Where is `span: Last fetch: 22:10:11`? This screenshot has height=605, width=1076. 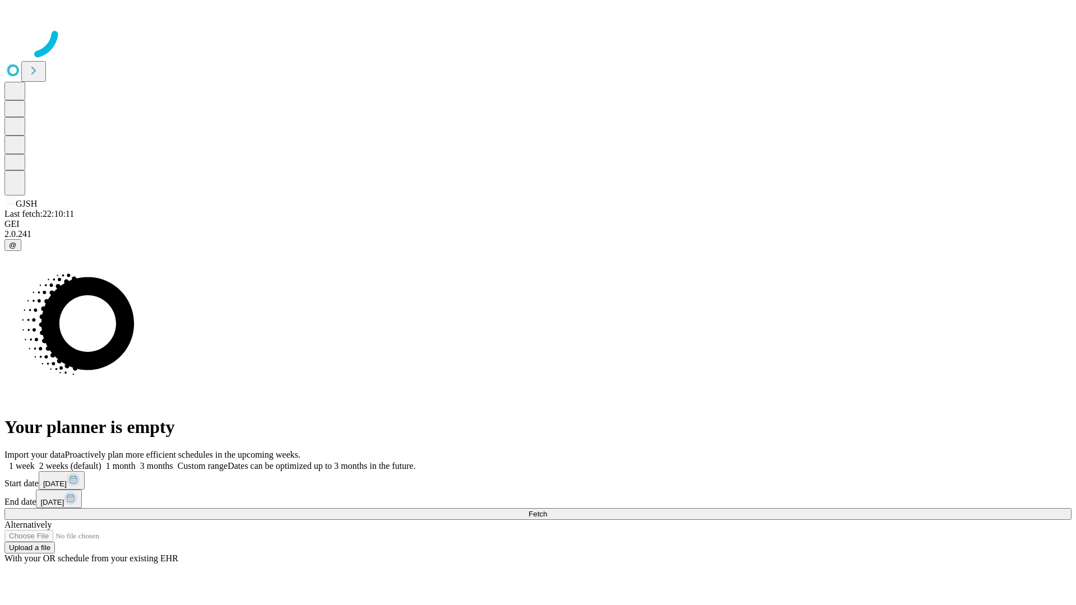 span: Last fetch: 22:10:11 is located at coordinates (39, 214).